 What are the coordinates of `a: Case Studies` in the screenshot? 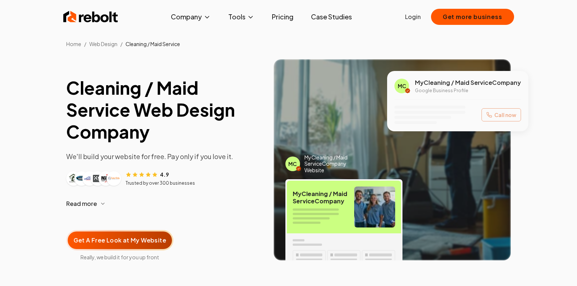 It's located at (331, 17).